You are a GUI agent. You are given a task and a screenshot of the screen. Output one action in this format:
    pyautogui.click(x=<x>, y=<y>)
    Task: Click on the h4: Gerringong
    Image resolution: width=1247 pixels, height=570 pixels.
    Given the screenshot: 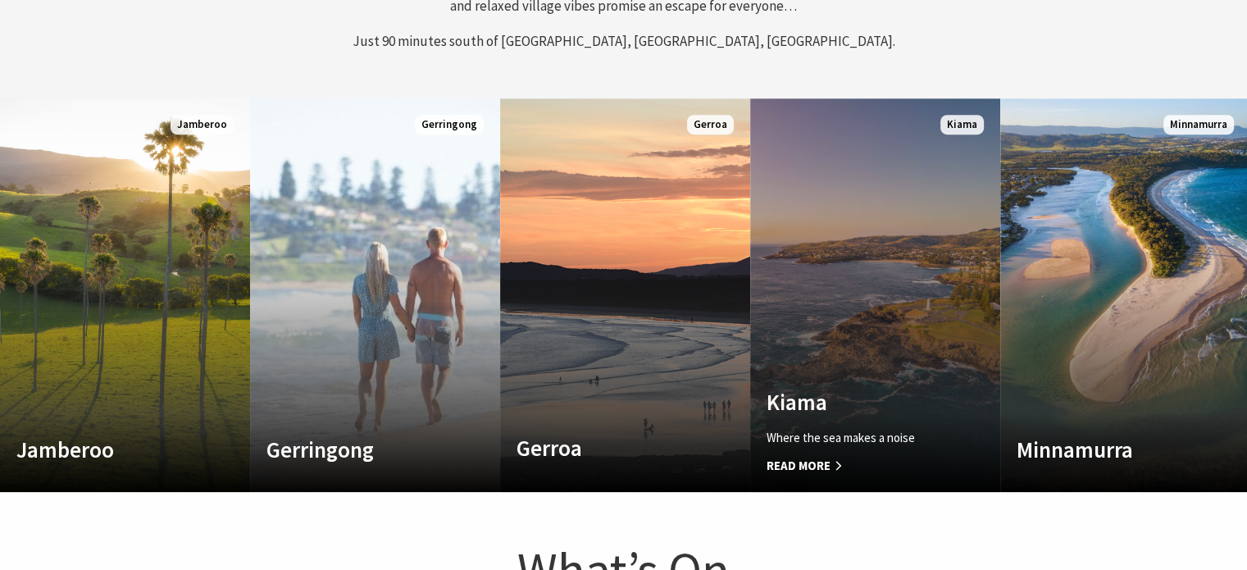 What is the action you would take?
    pyautogui.click(x=356, y=449)
    